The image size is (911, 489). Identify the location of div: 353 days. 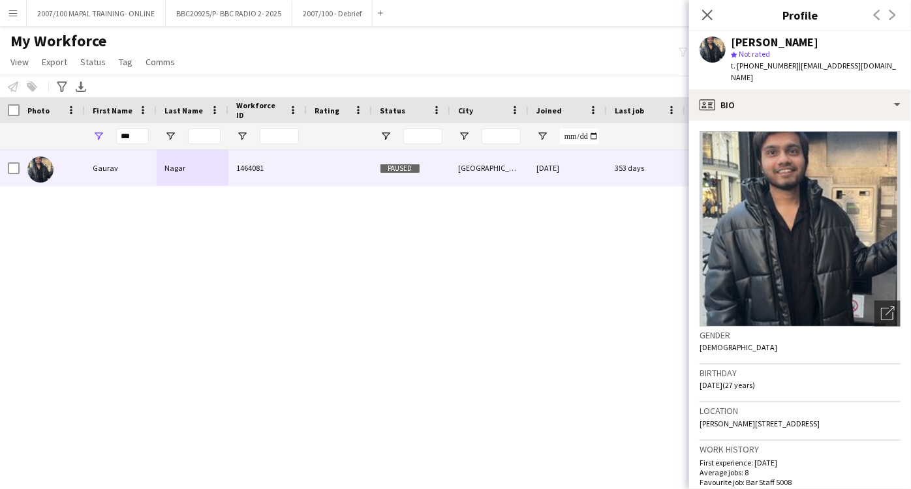
(646, 168).